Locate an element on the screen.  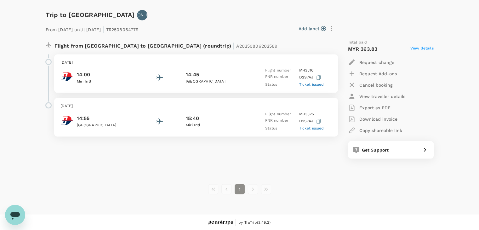
p: MYR 363.83 is located at coordinates (362, 49).